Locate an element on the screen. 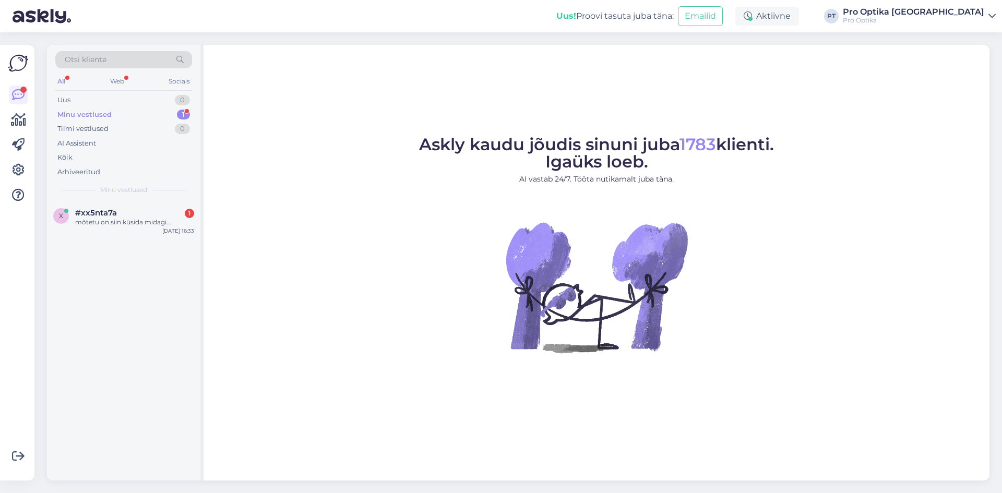 This screenshot has width=1002, height=493. div: Pro Optika is located at coordinates (913, 20).